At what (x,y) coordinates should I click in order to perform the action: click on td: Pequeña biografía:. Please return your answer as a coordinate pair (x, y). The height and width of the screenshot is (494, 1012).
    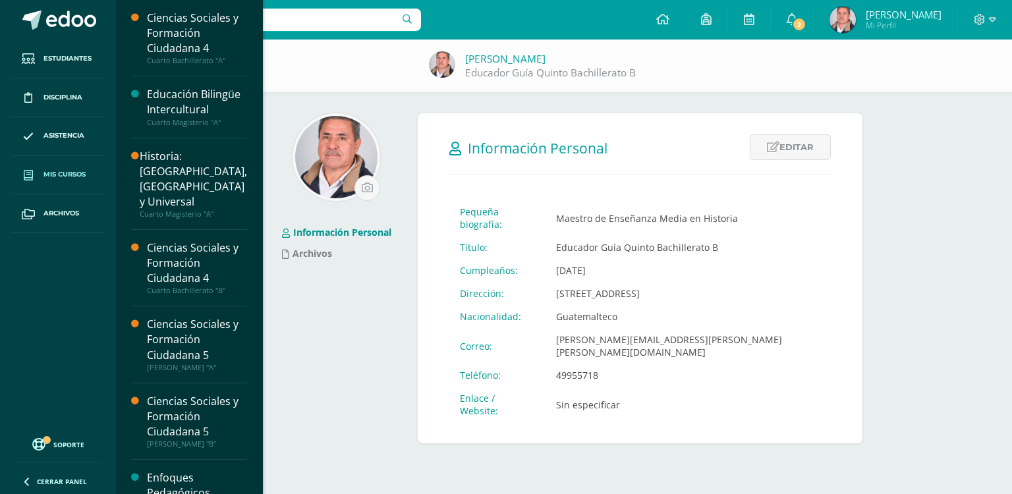
    Looking at the image, I should click on (497, 218).